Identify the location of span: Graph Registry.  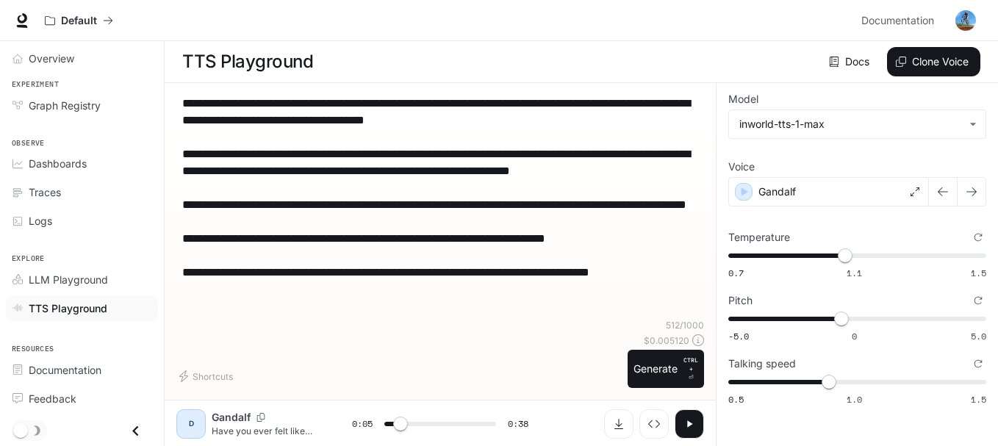
(65, 105).